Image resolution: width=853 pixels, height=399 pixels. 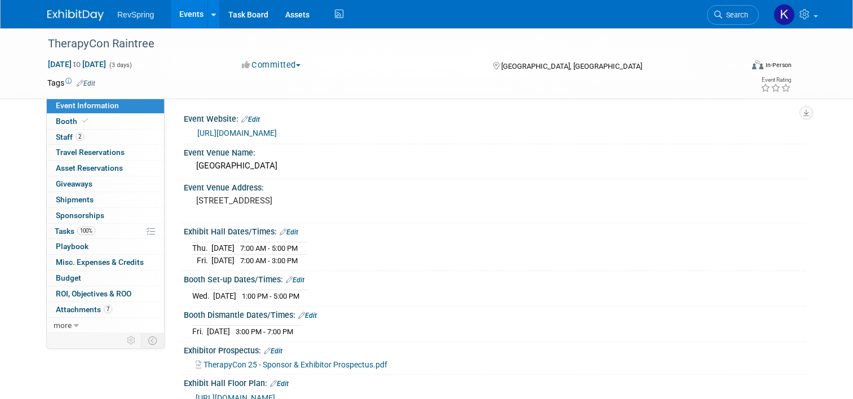 I want to click on td: Thu., so click(x=202, y=248).